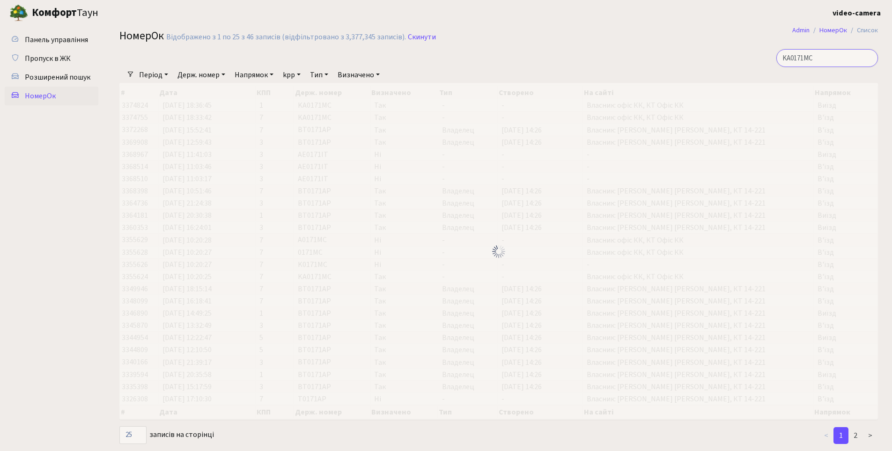 This screenshot has height=451, width=892. I want to click on button: Переключити навігацію, so click(129, 13).